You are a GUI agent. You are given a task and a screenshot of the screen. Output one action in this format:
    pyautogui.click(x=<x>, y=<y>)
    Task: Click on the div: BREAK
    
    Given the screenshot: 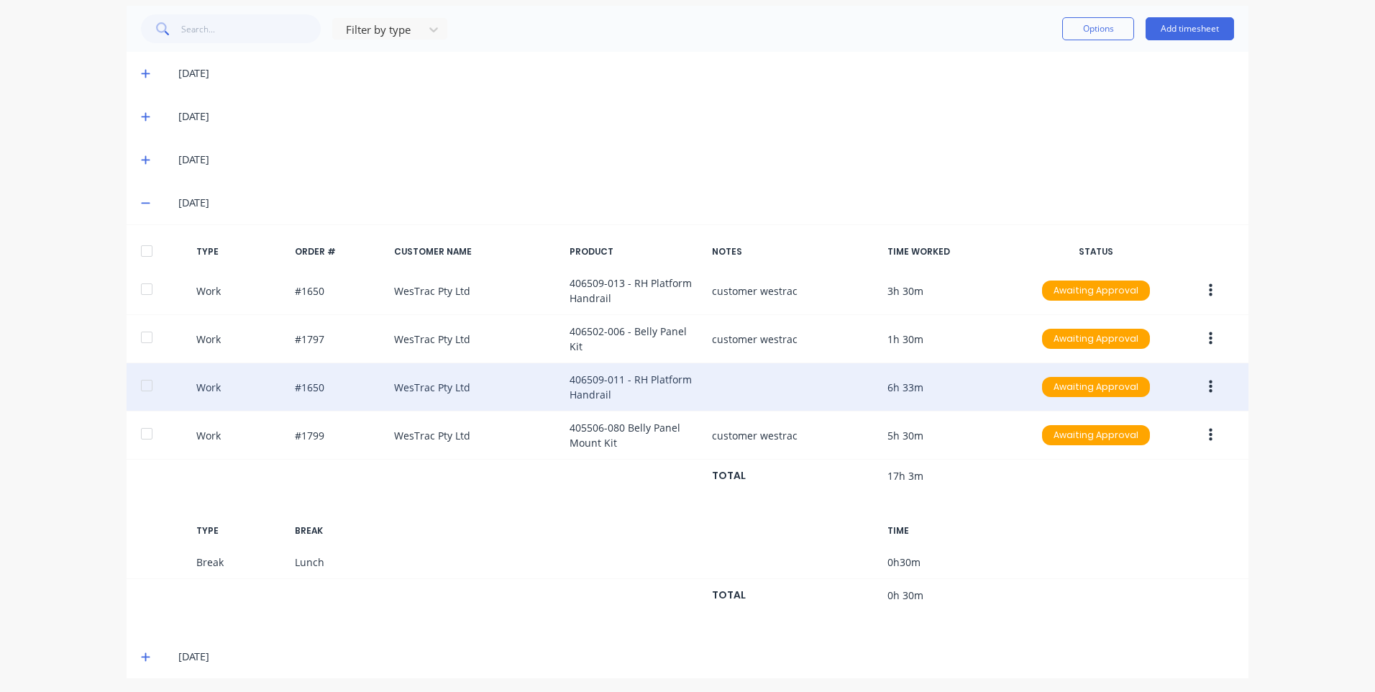 What is the action you would take?
    pyautogui.click(x=339, y=531)
    